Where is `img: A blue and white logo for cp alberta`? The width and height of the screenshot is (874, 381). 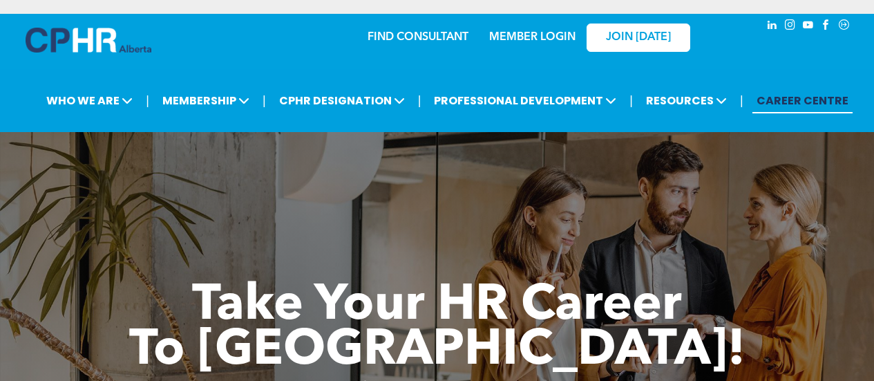 img: A blue and white logo for cp alberta is located at coordinates (88, 40).